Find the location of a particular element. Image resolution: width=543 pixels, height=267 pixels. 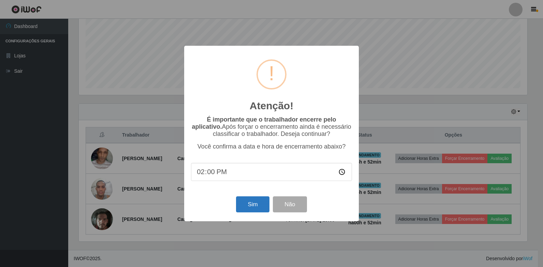

p: Você confirma a data e hora de encerramento abaixo? is located at coordinates (271, 146).